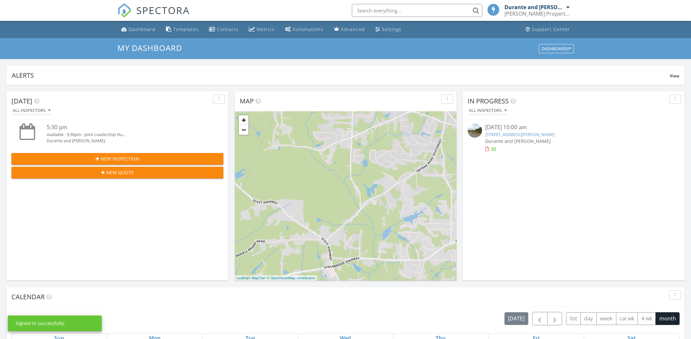  What do you see at coordinates (117, 159) in the screenshot?
I see `button: New Inspection` at bounding box center [117, 159].